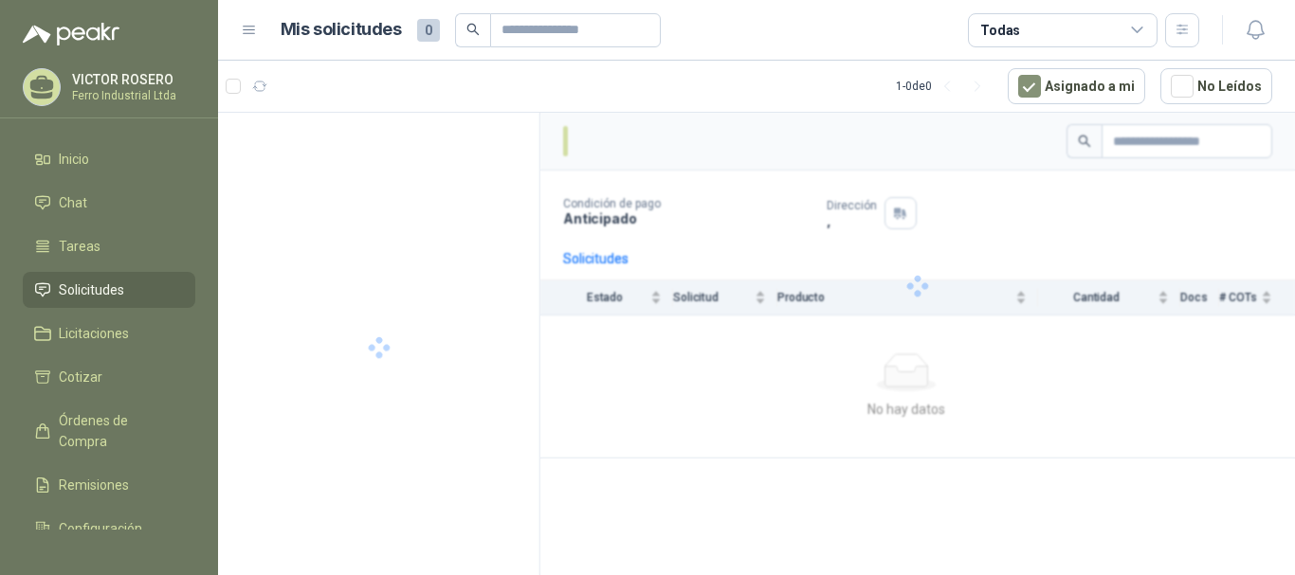 The image size is (1295, 575). I want to click on a: Licitaciones, so click(109, 334).